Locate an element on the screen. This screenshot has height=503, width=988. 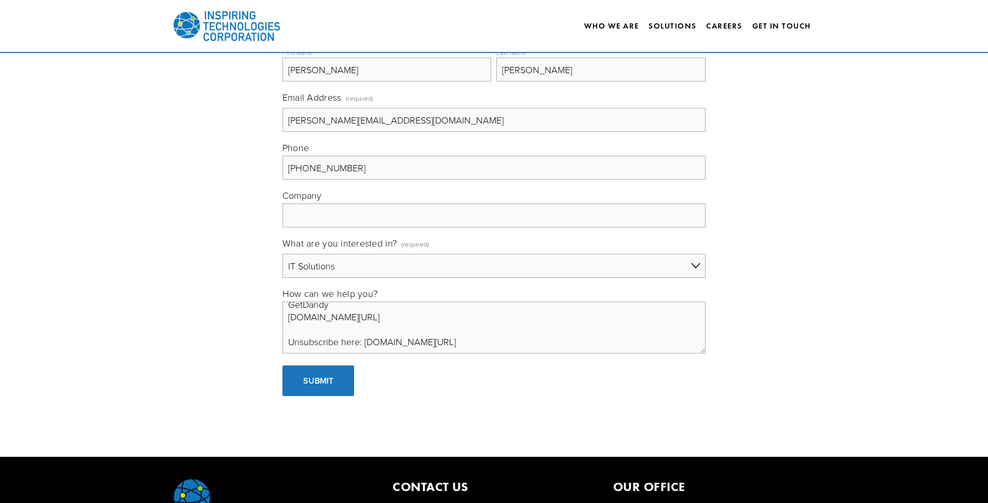
select: What are you interested in? is located at coordinates (494, 266).